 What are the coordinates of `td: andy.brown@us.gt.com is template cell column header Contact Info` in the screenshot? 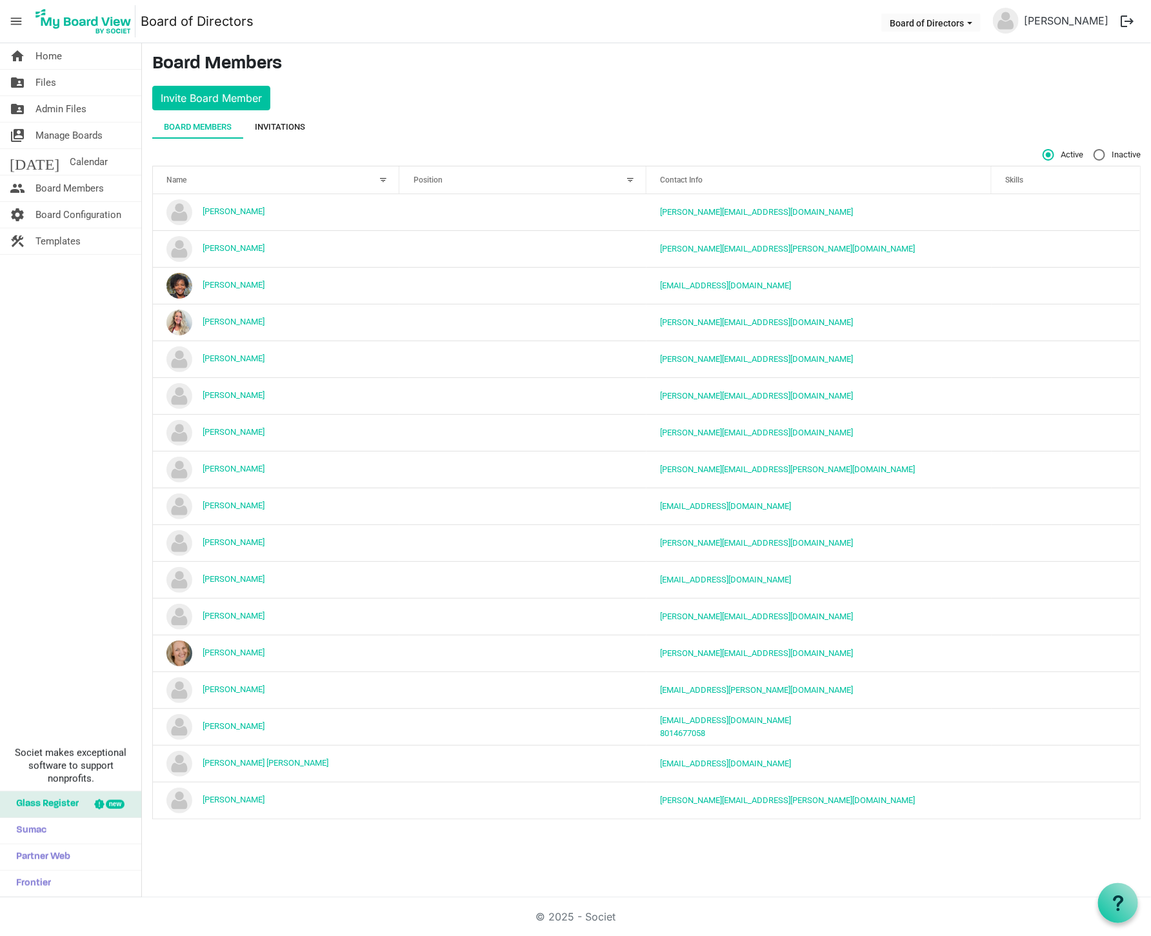 It's located at (819, 248).